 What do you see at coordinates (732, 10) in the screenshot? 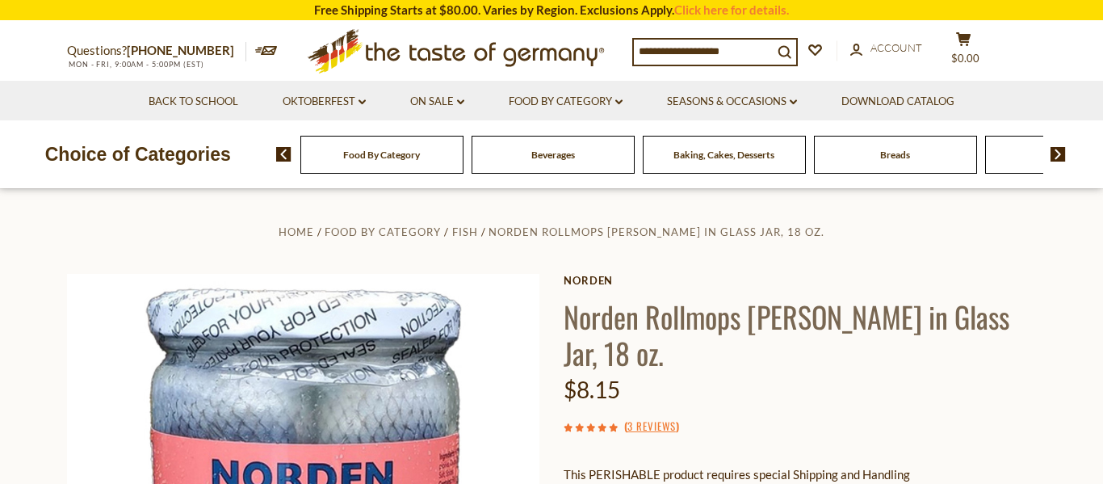
I see `a: Click here for details.` at bounding box center [732, 10].